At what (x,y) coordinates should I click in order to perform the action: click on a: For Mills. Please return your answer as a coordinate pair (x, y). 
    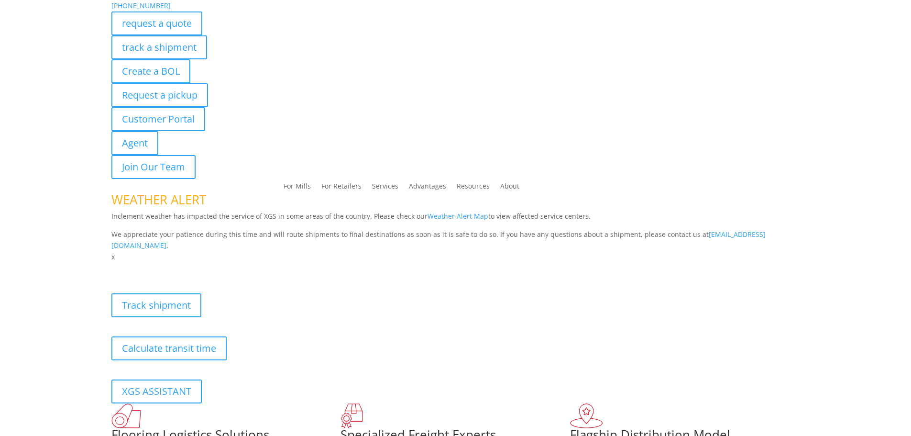
    Looking at the image, I should click on (297, 188).